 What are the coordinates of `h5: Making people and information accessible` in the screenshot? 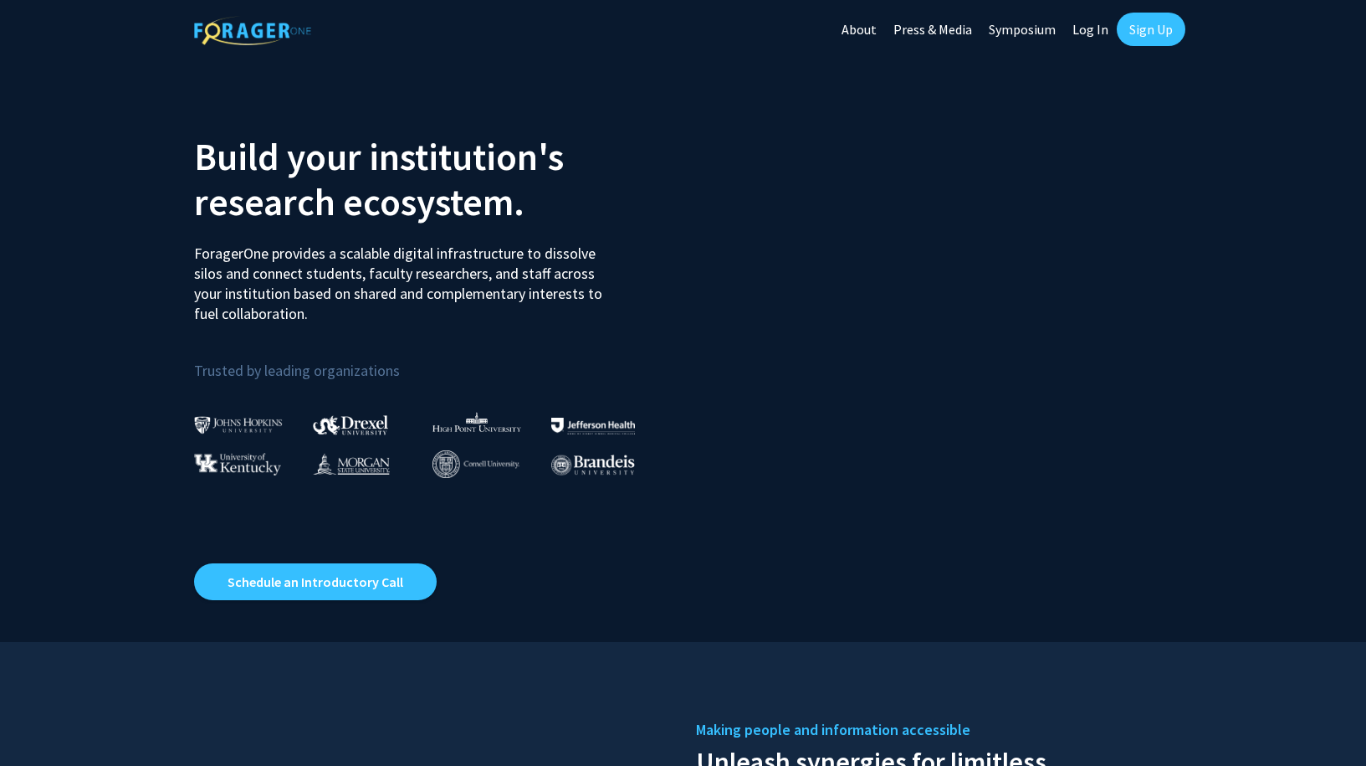 It's located at (935, 730).